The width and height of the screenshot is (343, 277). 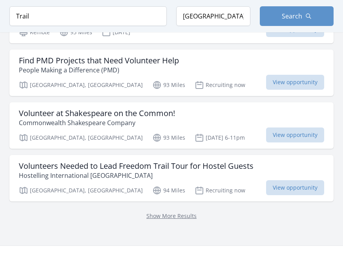 What do you see at coordinates (97, 123) in the screenshot?
I see `p: Commonwealth Shakespeare Company` at bounding box center [97, 123].